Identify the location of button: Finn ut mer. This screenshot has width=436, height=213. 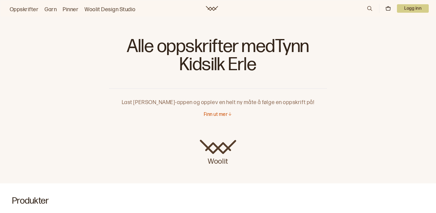
(218, 115).